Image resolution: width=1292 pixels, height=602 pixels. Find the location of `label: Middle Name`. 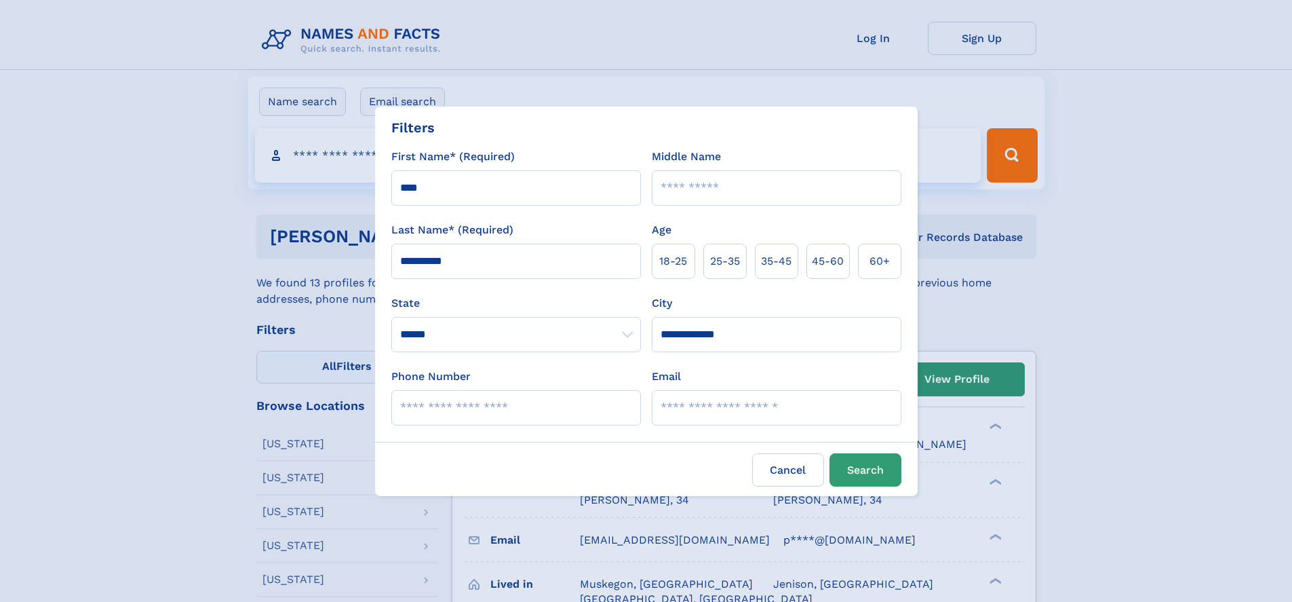

label: Middle Name is located at coordinates (686, 157).